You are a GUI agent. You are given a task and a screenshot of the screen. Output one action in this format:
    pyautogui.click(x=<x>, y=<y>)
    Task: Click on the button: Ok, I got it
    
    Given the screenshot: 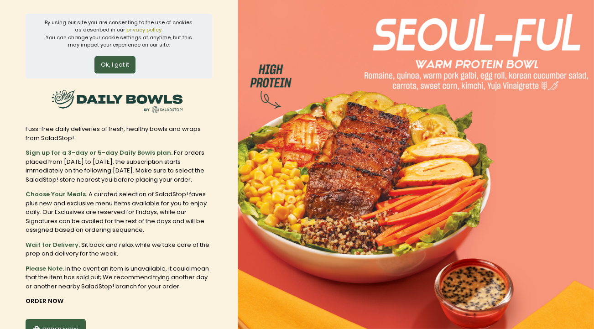 What is the action you would take?
    pyautogui.click(x=115, y=65)
    